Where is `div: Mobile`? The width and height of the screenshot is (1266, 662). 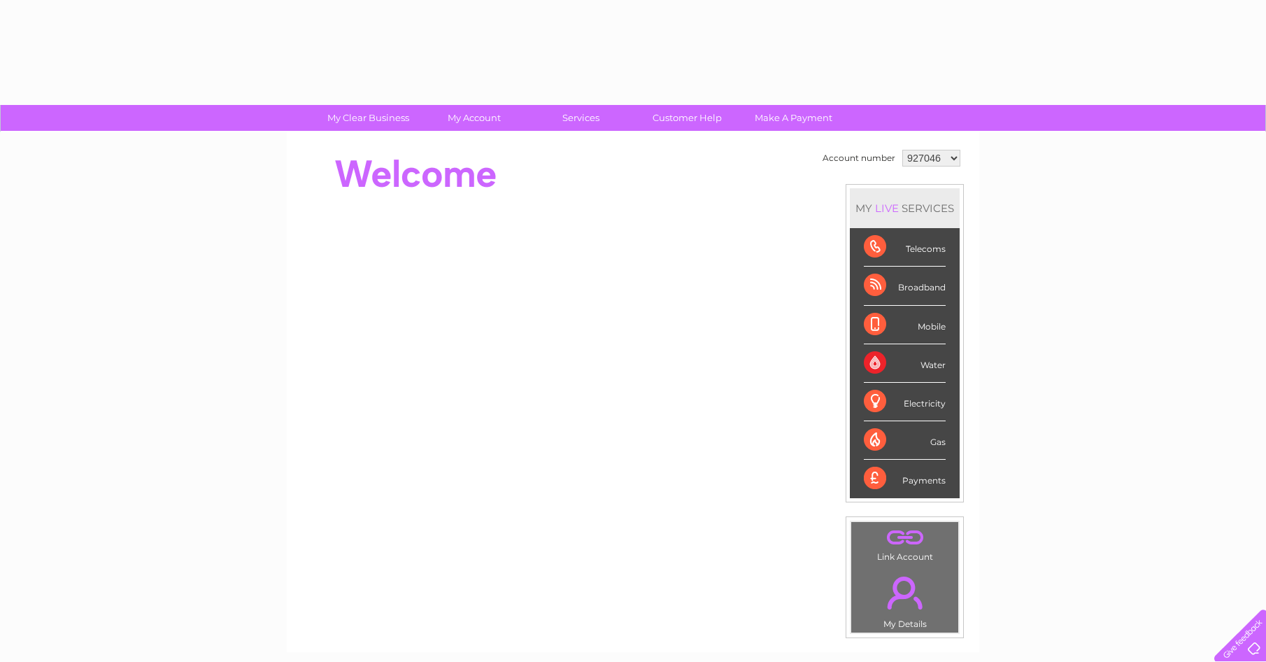
div: Mobile is located at coordinates (905, 325).